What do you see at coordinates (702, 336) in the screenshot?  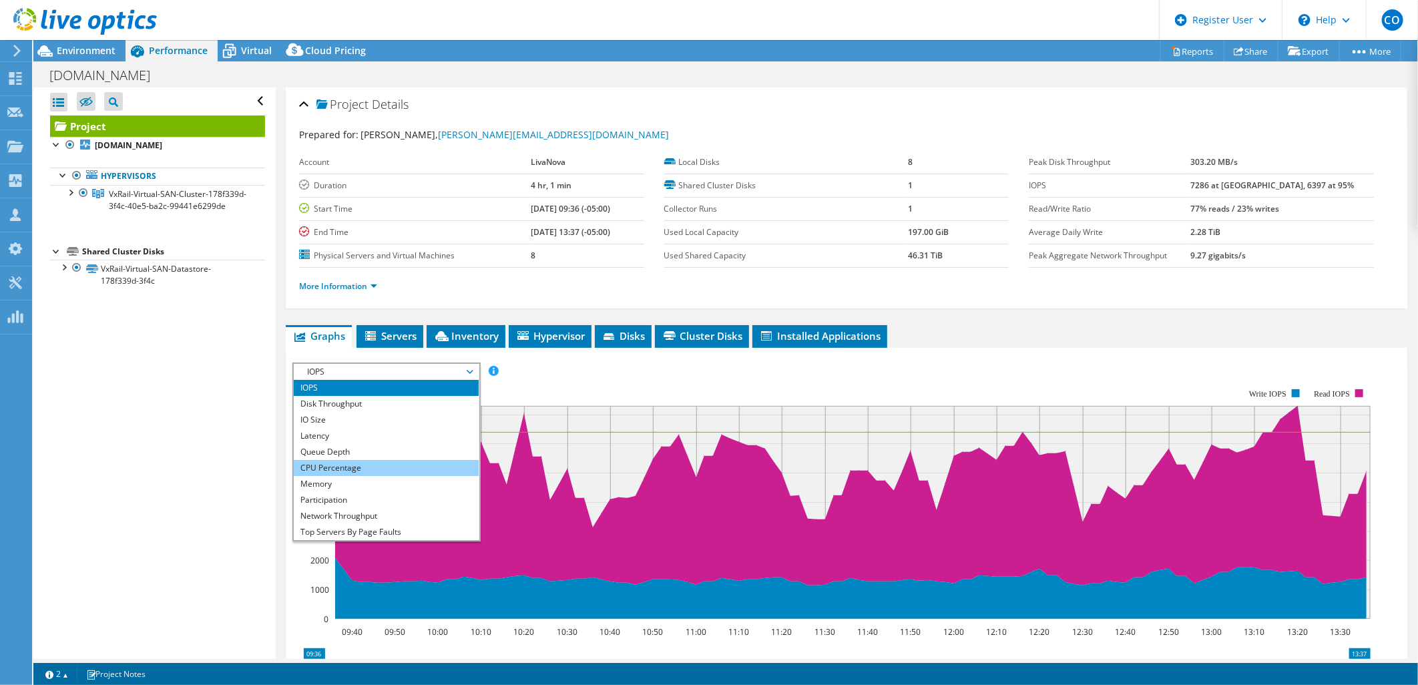 I see `span: Cluster Disks` at bounding box center [702, 336].